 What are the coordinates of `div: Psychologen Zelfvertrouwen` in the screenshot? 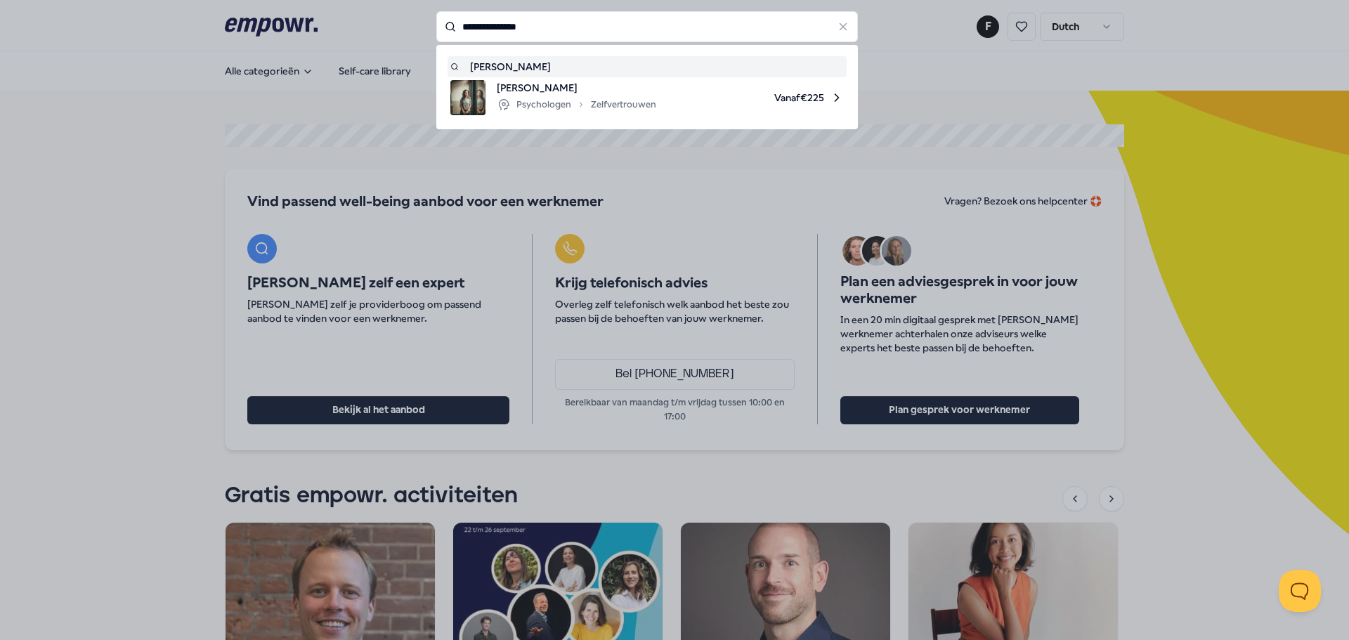 It's located at (576, 105).